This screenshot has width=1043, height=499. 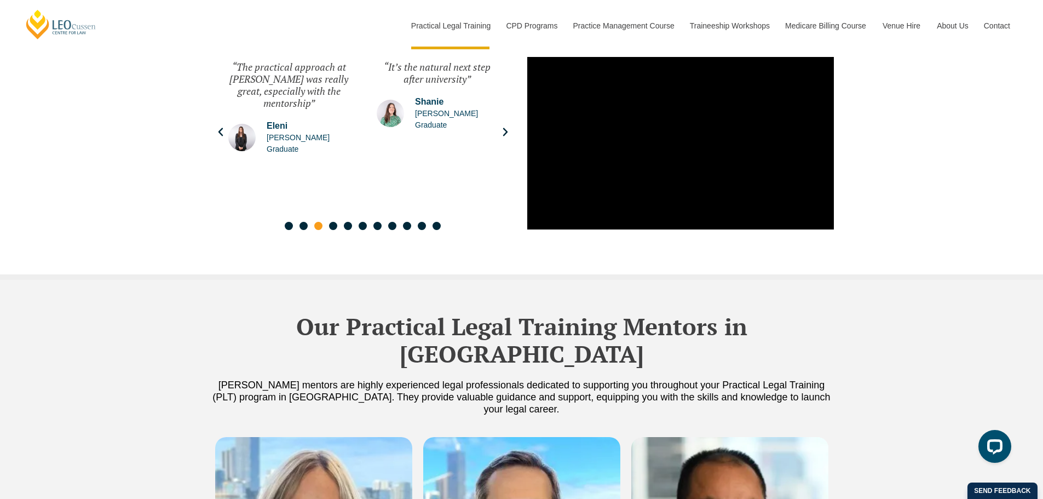 I want to click on span: Go to slide 2, so click(x=303, y=226).